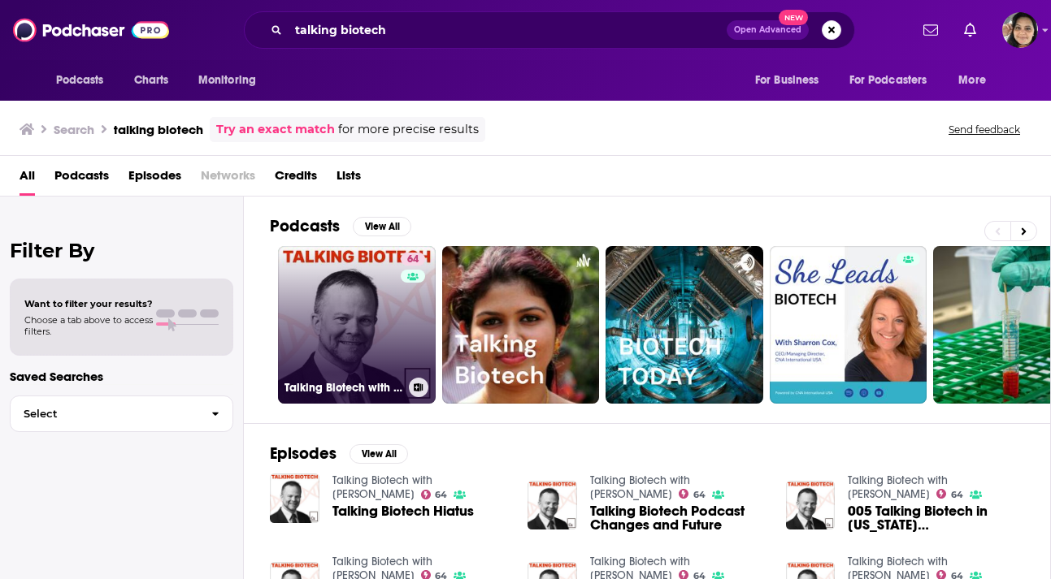 The width and height of the screenshot is (1051, 579). What do you see at coordinates (1020, 30) in the screenshot?
I see `span: Logged in as shelbyjanner` at bounding box center [1020, 30].